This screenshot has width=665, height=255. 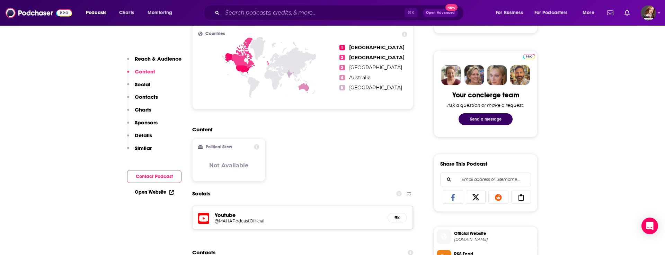 What do you see at coordinates (485, 95) in the screenshot?
I see `div: Your concierge team` at bounding box center [485, 95].